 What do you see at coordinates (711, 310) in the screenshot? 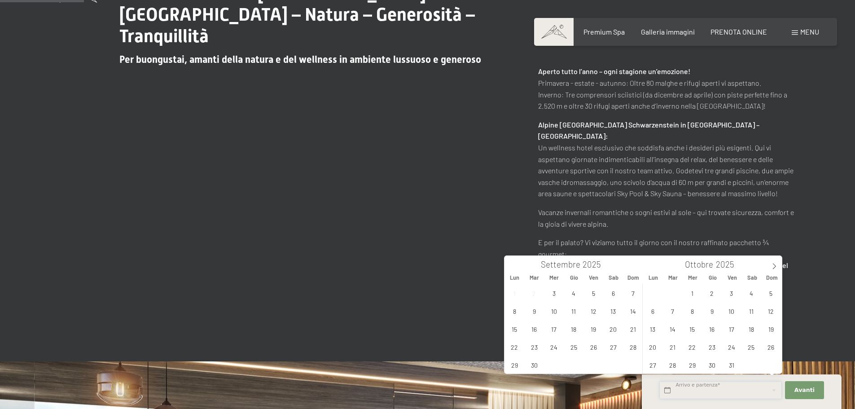
I see `span: Ottobre 9, 2025` at bounding box center [711, 310].